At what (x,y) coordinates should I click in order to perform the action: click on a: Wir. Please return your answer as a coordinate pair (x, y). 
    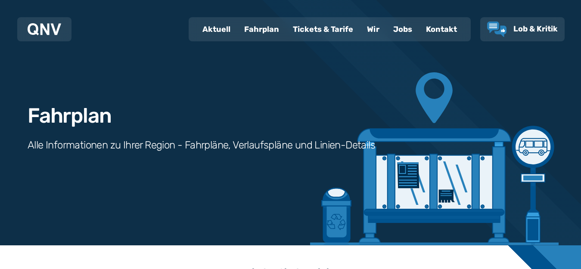
    Looking at the image, I should click on (373, 29).